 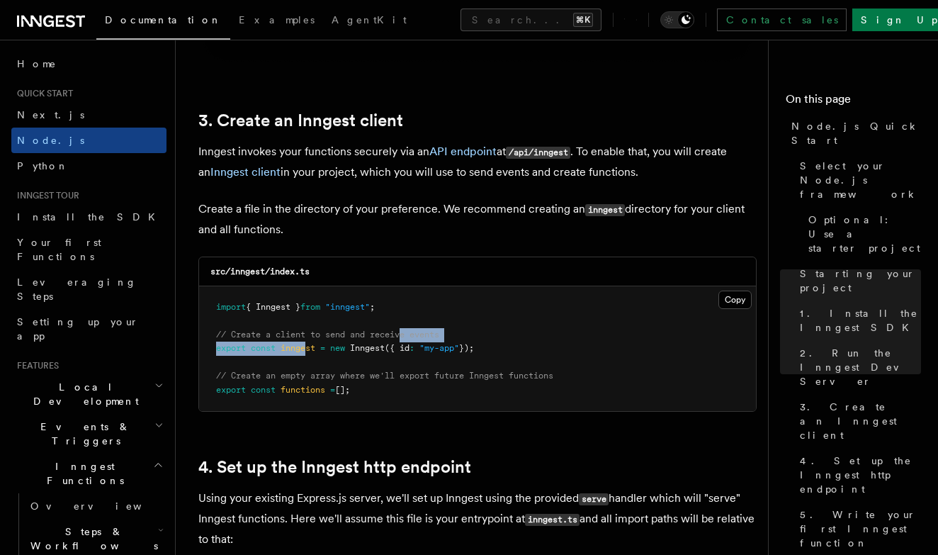 What do you see at coordinates (857, 367) in the screenshot?
I see `a: 2. Run the Inngest Dev Server` at bounding box center [857, 367].